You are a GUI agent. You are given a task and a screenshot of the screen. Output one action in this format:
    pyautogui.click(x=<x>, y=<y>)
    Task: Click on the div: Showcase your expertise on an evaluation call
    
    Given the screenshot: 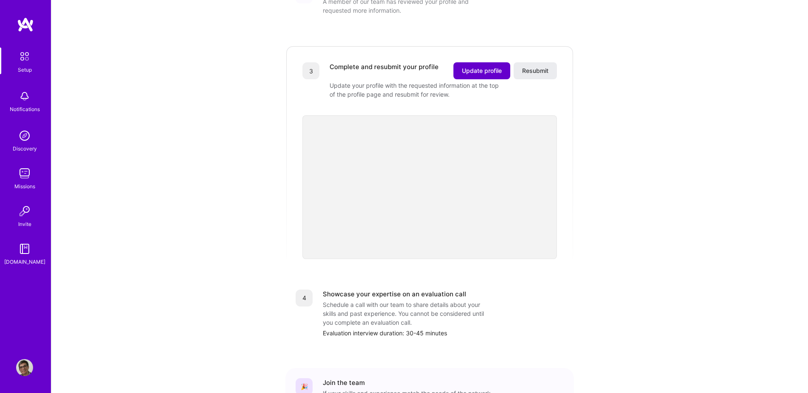 What is the action you would take?
    pyautogui.click(x=395, y=294)
    